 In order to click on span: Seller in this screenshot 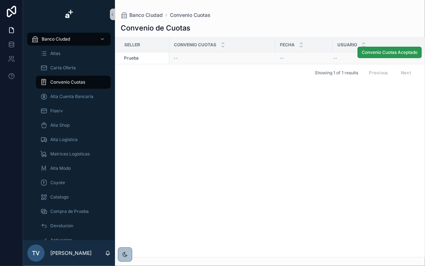, I will do `click(132, 45)`.